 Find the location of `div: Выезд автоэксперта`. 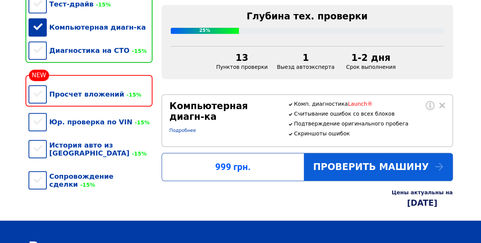

div: Выезд автоэксперта is located at coordinates (306, 61).